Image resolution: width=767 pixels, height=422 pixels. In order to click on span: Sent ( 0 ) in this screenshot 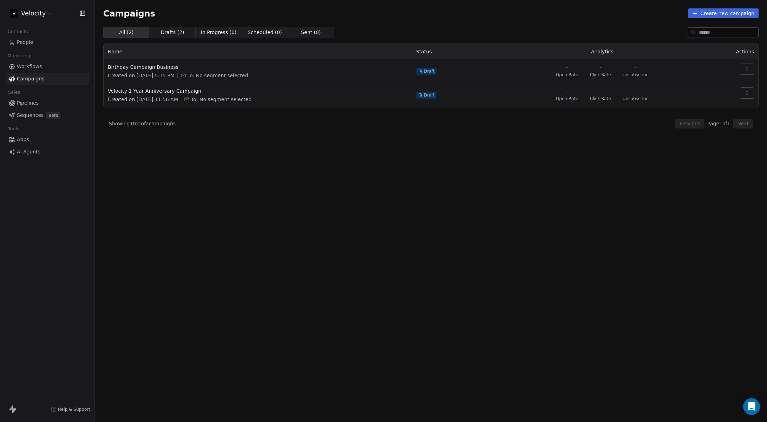, I will do `click(311, 32)`.